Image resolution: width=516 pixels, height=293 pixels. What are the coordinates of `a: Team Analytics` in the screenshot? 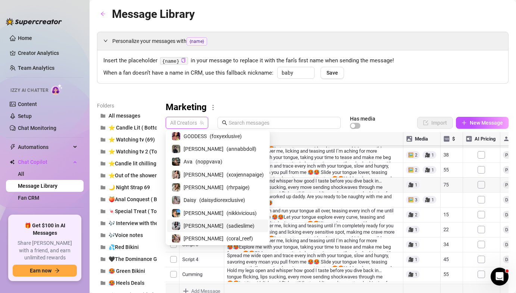 It's located at (36, 68).